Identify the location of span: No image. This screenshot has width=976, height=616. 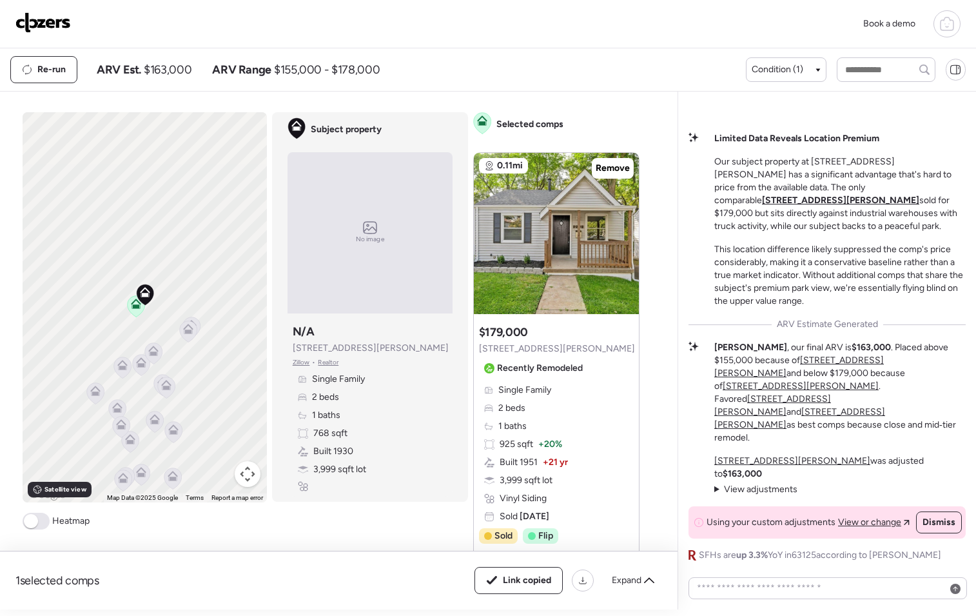
(370, 239).